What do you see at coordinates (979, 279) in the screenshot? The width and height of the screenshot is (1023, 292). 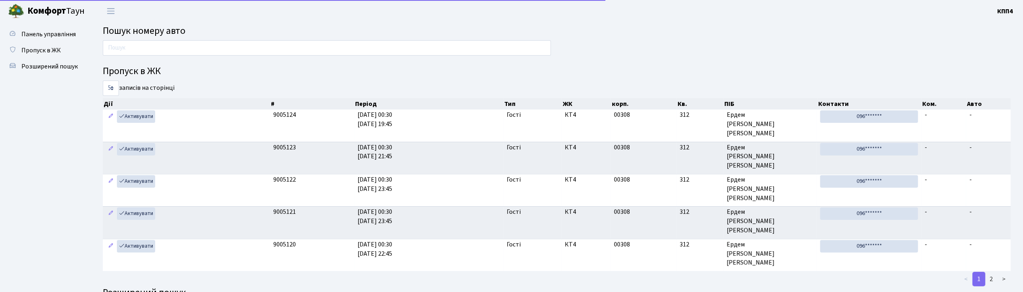 I see `a: 1` at bounding box center [979, 279].